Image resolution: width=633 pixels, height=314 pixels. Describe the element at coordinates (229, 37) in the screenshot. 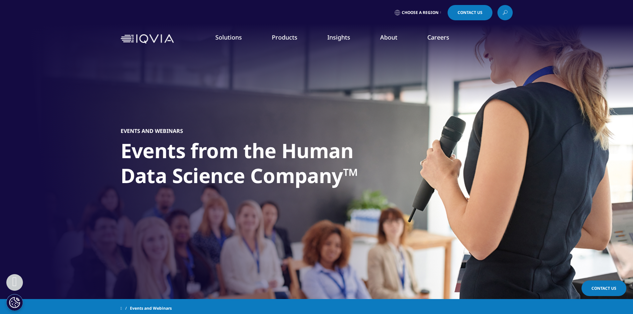

I see `a: Solutions` at that location.